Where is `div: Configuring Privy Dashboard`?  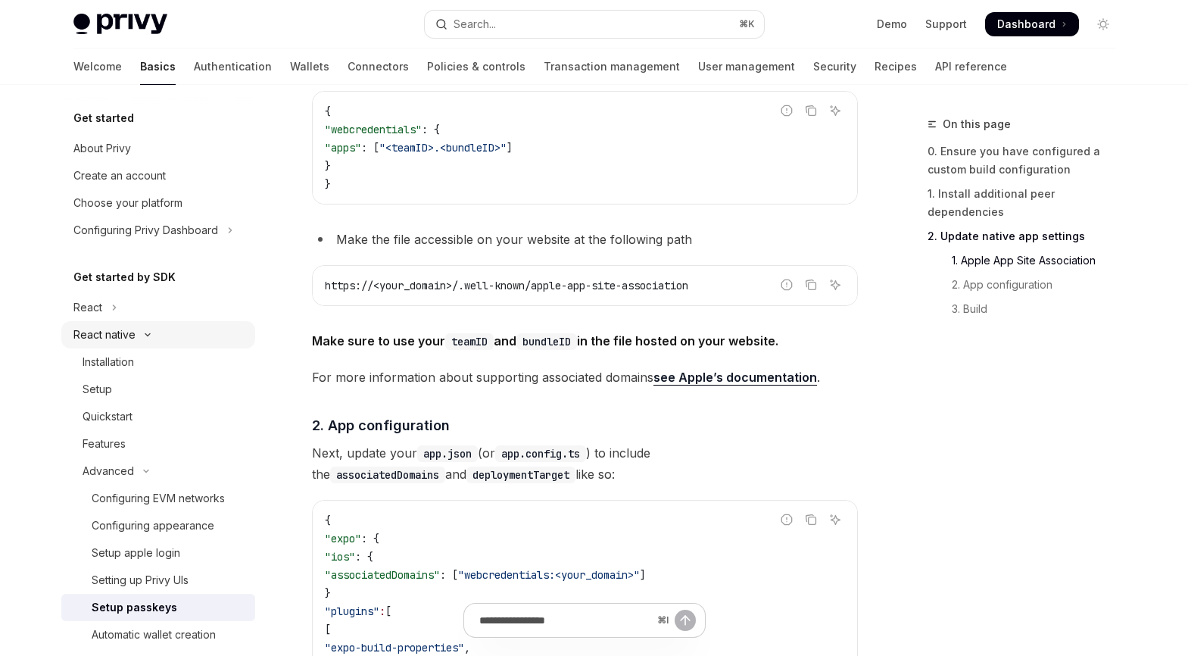 div: Configuring Privy Dashboard is located at coordinates (145, 230).